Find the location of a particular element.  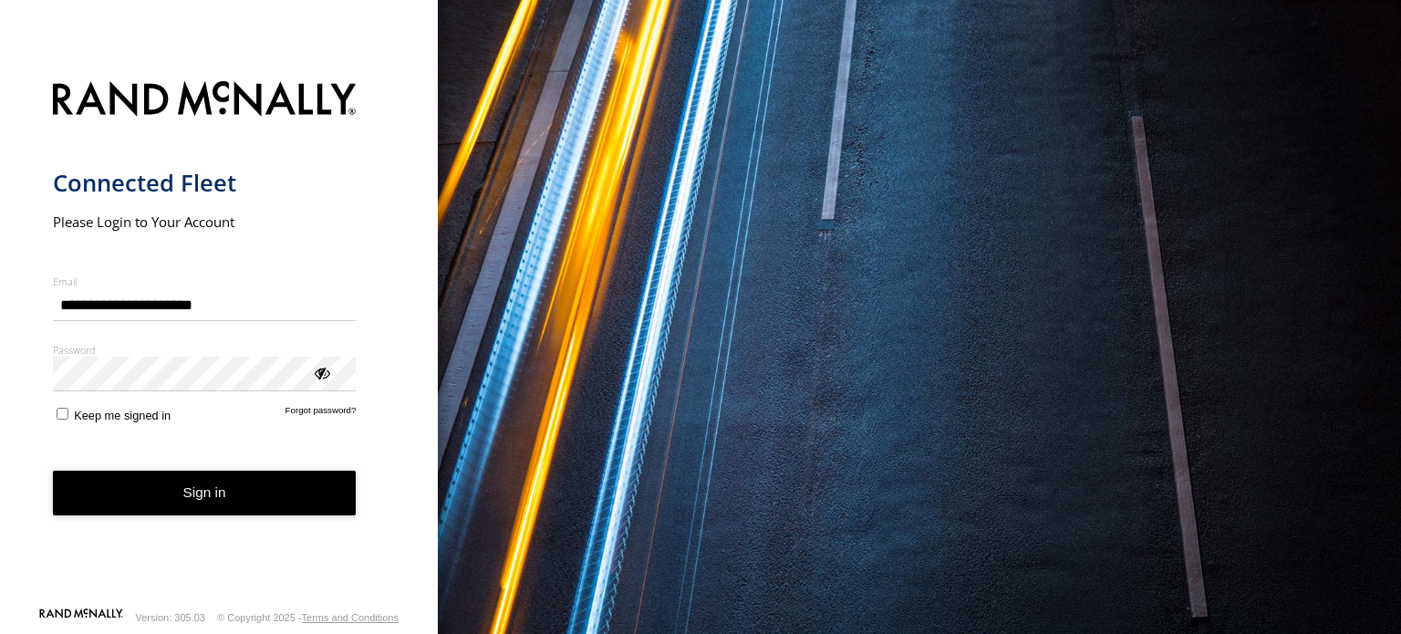

span: Keep me signed in is located at coordinates (122, 415).